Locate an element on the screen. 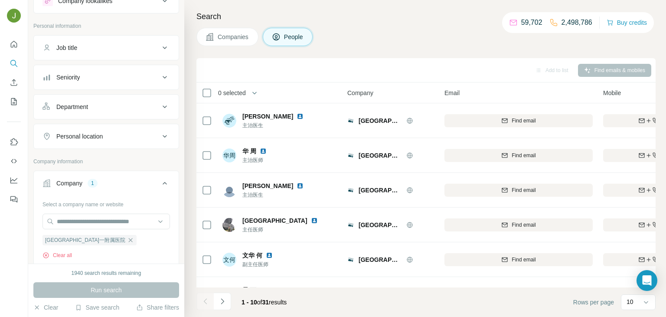  p: Company information is located at coordinates (106, 161).